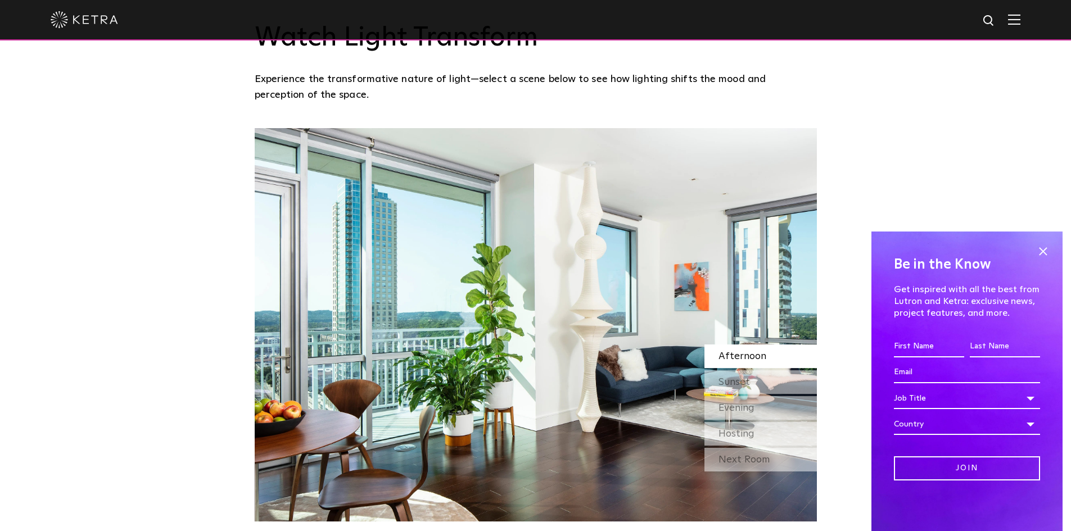 The image size is (1071, 531). I want to click on span: Evening, so click(736, 408).